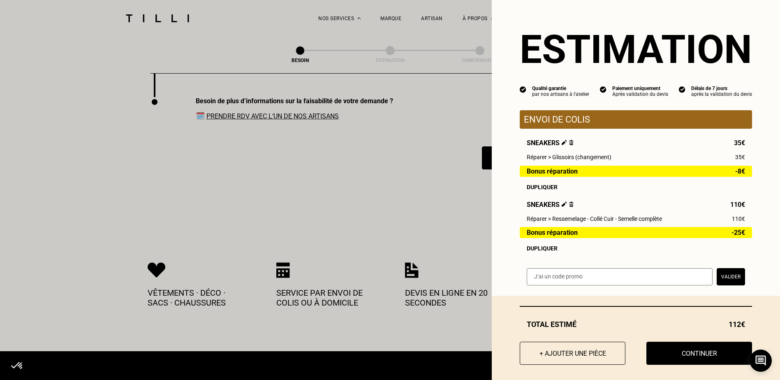 The height and width of the screenshot is (380, 780). What do you see at coordinates (721, 94) in the screenshot?
I see `div: après la validation du devis` at bounding box center [721, 94].